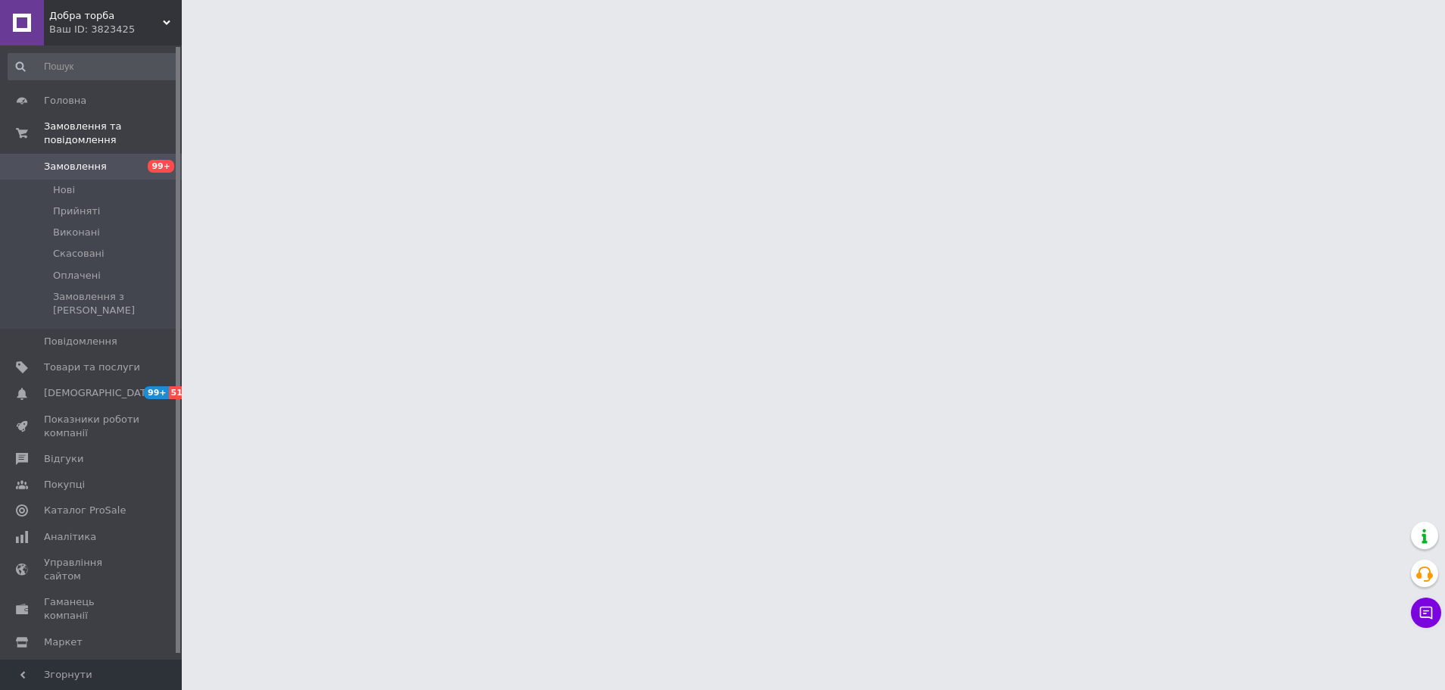  I want to click on span: Товари та послуги, so click(92, 367).